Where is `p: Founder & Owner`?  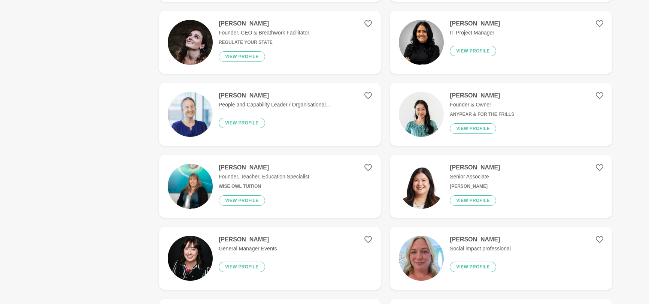
p: Founder & Owner is located at coordinates (482, 104).